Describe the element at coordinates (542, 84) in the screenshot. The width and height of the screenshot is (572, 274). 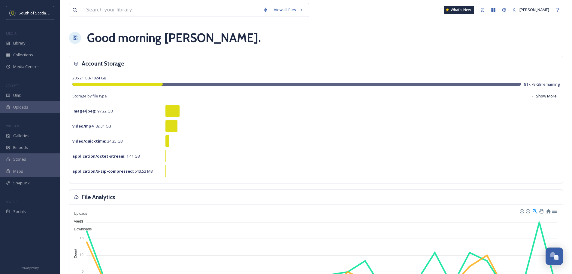
I see `span: 817.79 GB remaining` at that location.